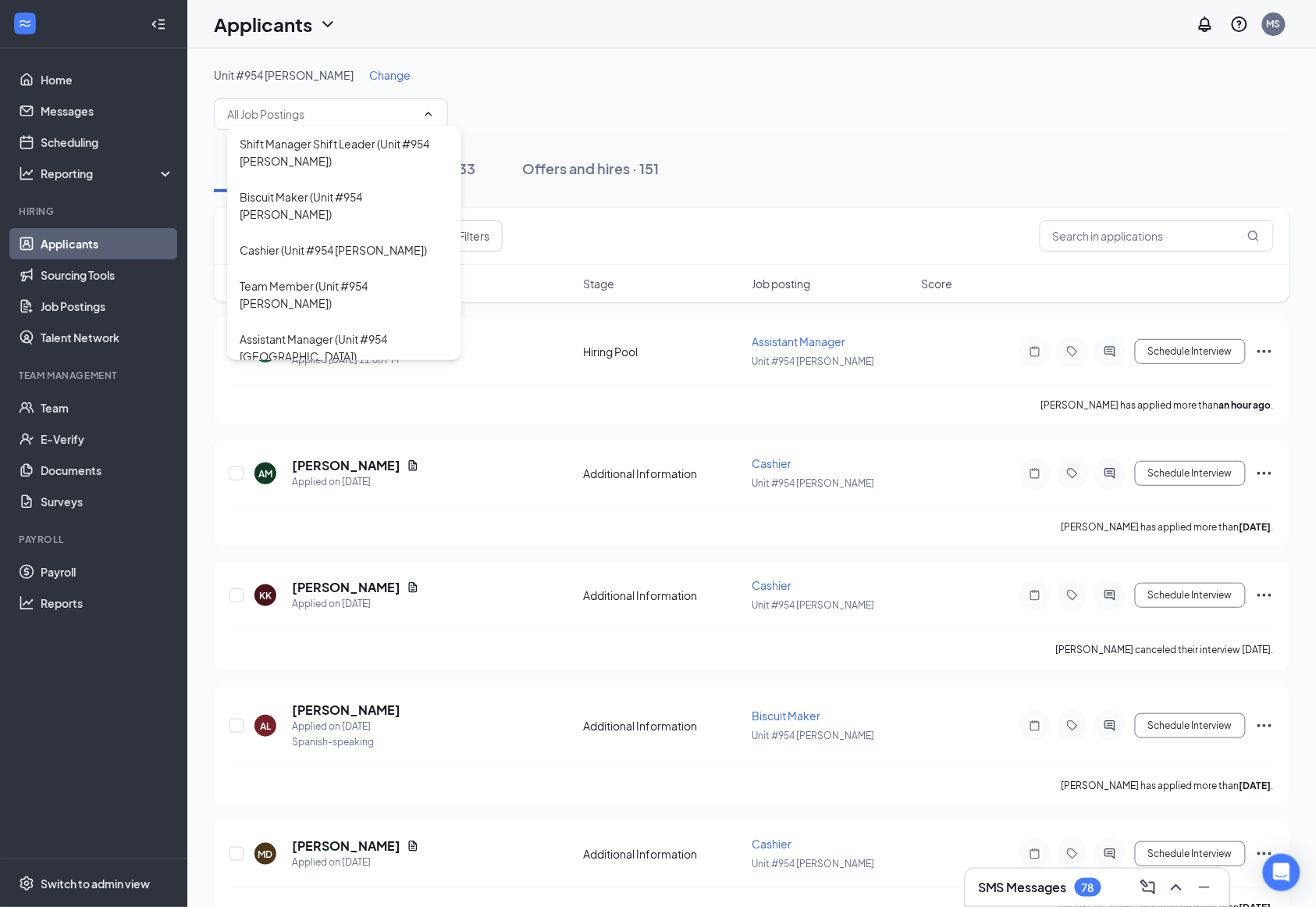 The image size is (1316, 907). Describe the element at coordinates (322, 114) in the screenshot. I see `input: All Job Postings` at that location.